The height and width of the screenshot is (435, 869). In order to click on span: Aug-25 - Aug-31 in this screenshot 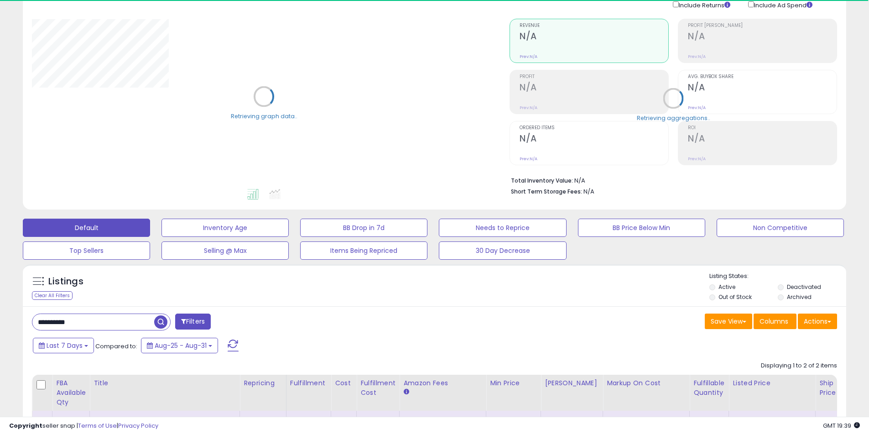, I will do `click(181, 345)`.